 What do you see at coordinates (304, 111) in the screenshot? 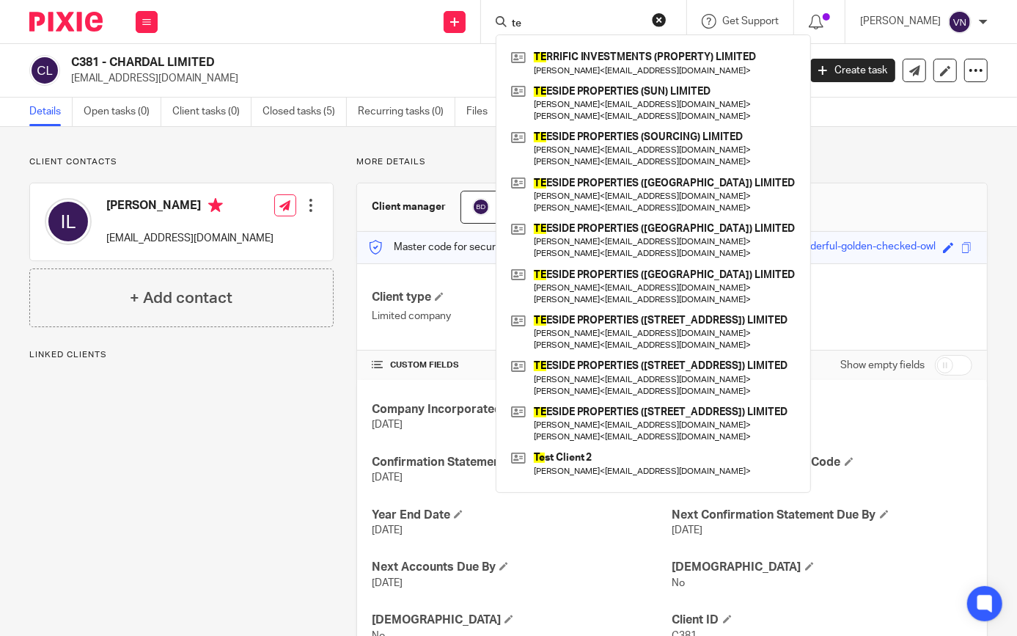
I see `a: Closed tasks (5)` at bounding box center [304, 111].